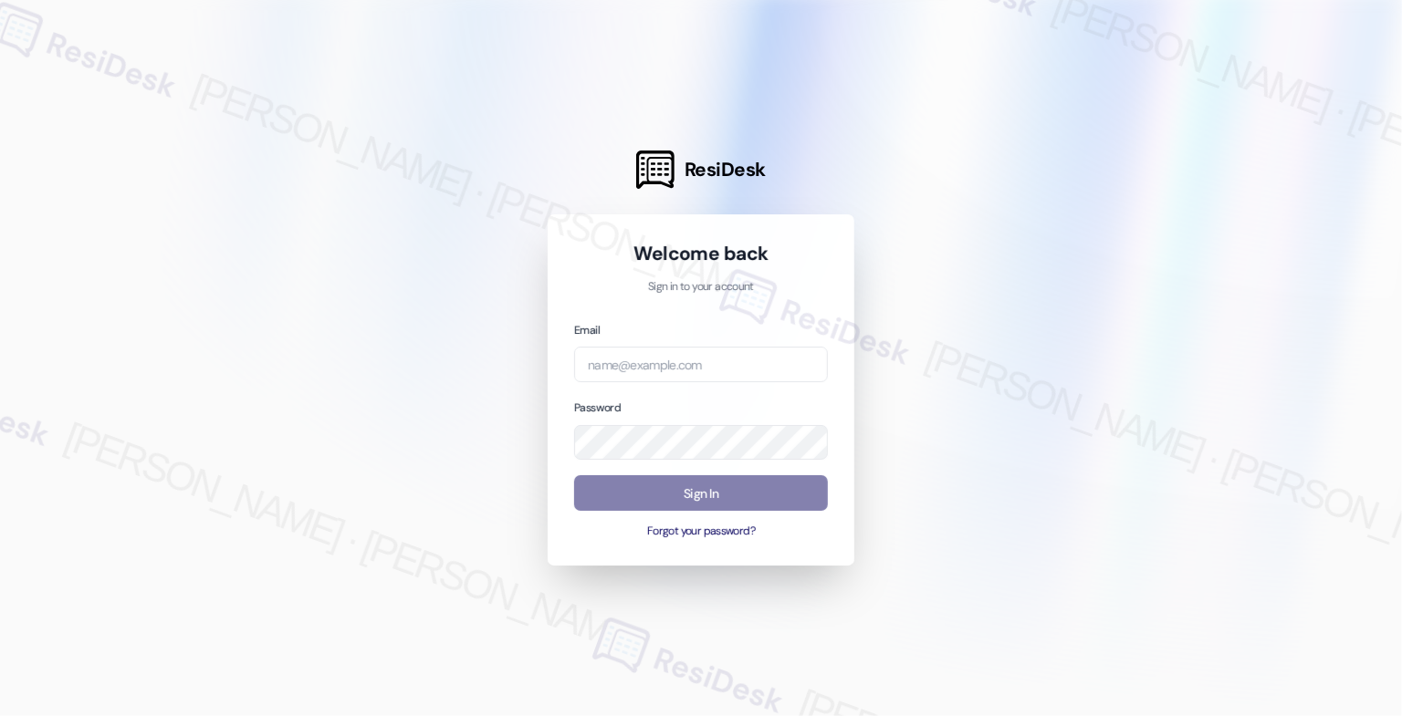 This screenshot has height=716, width=1402. Describe the element at coordinates (587, 330) in the screenshot. I see `label: Email` at that location.